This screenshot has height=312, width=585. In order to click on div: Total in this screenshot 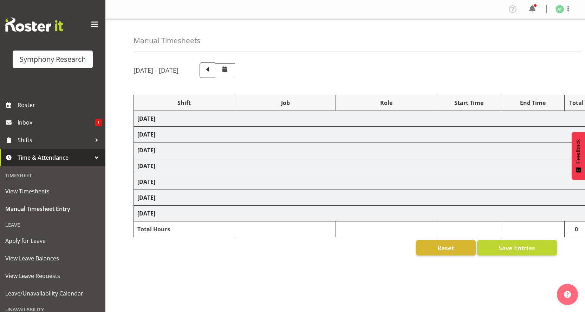, I will do `click(576, 103)`.